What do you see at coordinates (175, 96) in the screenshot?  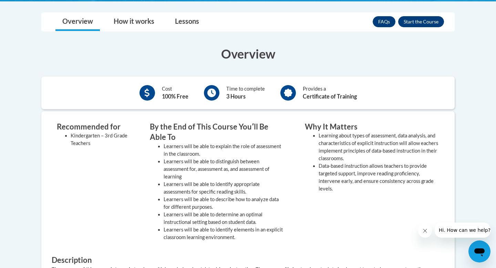 I see `b: 100% Free` at bounding box center [175, 96].